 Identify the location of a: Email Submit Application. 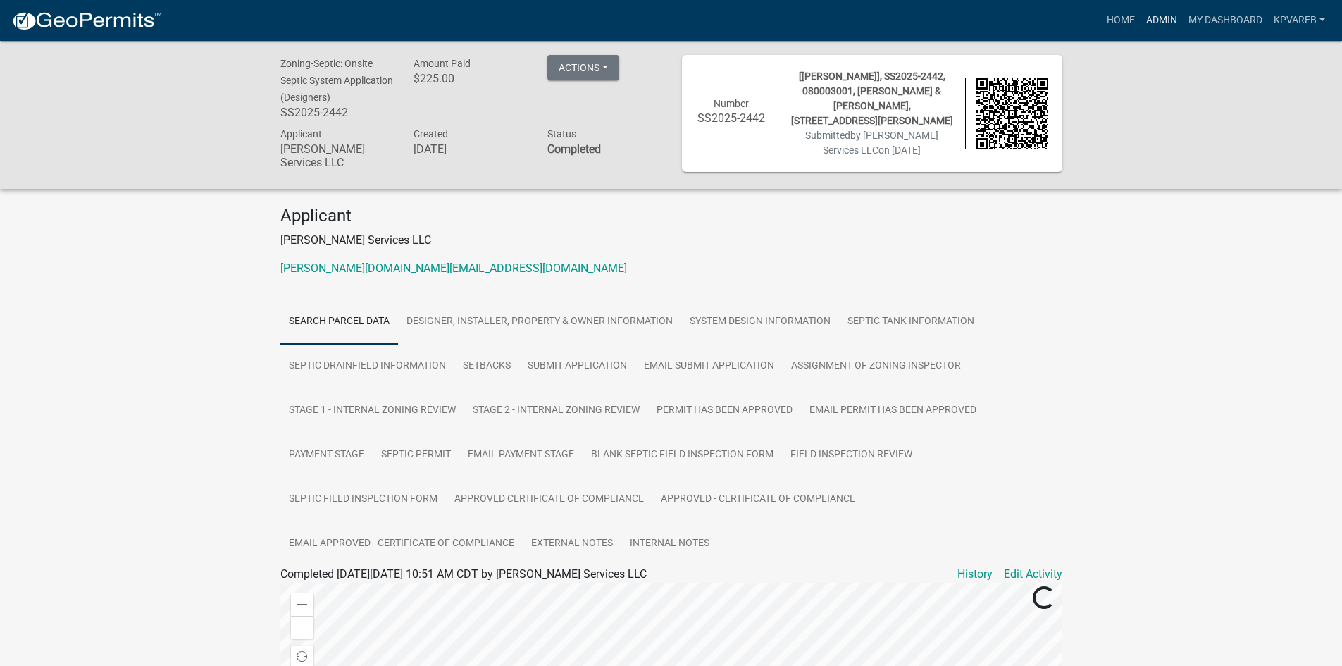
(709, 366).